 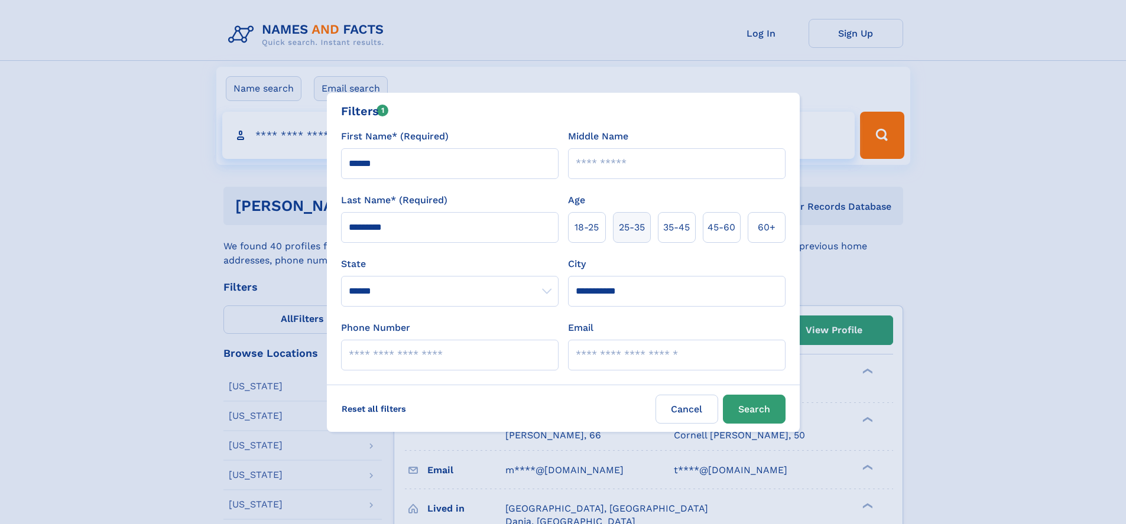 I want to click on span: 45‑60, so click(x=721, y=228).